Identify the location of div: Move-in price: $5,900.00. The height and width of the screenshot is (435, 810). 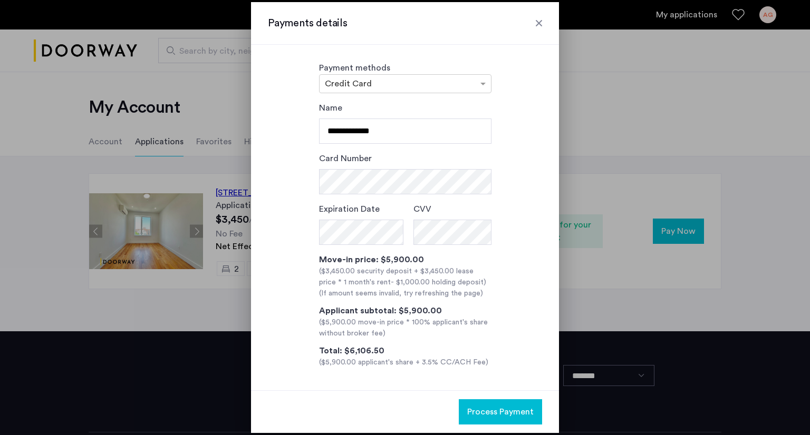
(405, 260).